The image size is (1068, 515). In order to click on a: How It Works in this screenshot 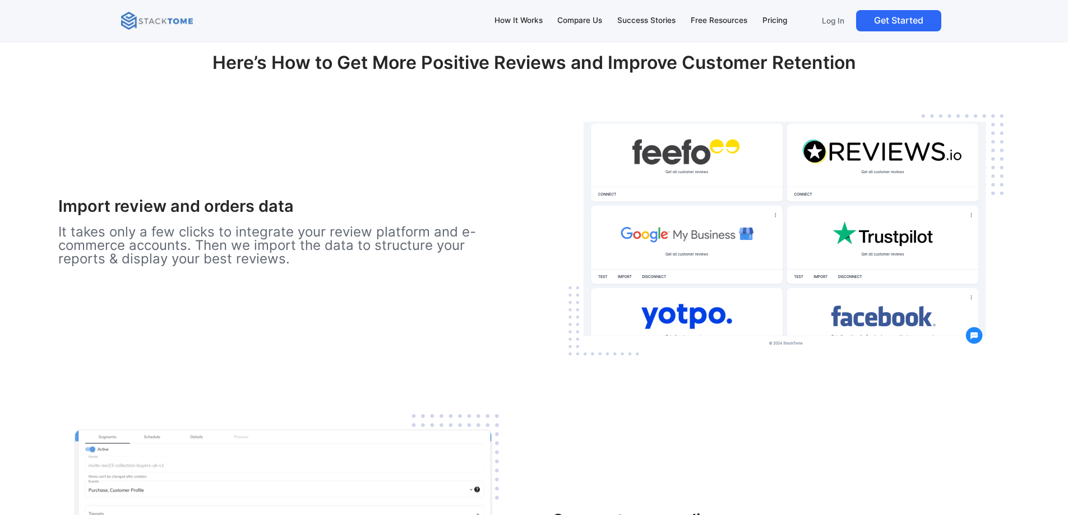, I will do `click(518, 21)`.